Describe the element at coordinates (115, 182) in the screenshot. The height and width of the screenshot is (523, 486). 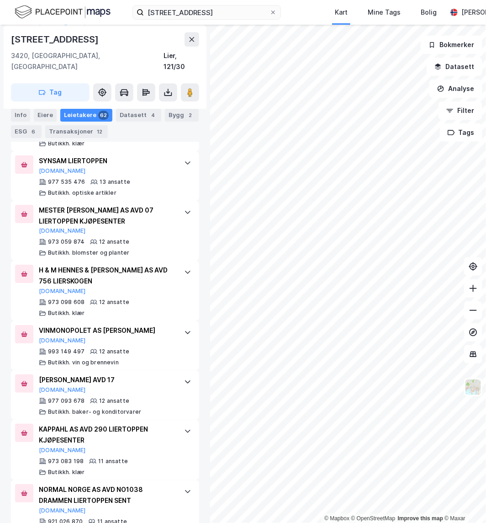
I see `div: 13 ansatte` at that location.